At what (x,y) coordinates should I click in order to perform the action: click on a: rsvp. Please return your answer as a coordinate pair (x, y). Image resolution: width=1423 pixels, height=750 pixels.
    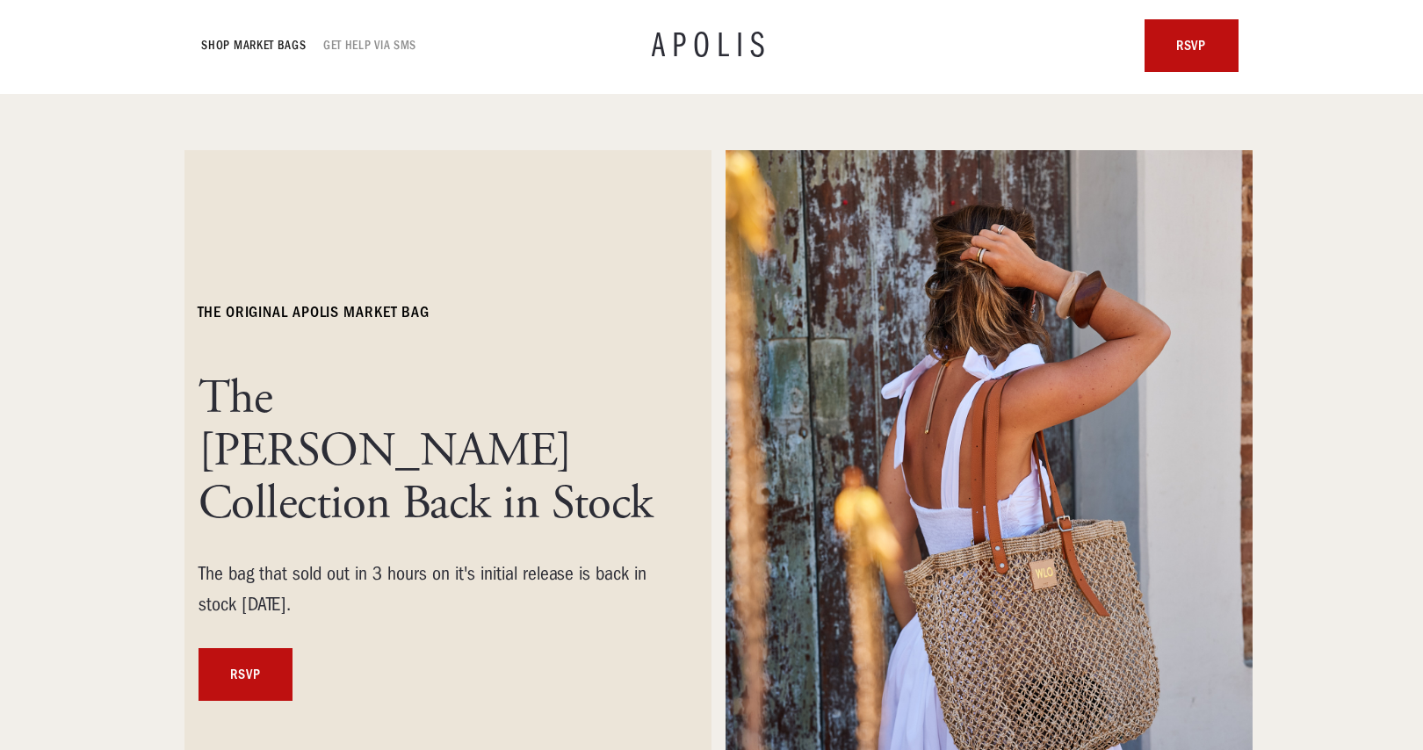
    Looking at the image, I should click on (1192, 46).